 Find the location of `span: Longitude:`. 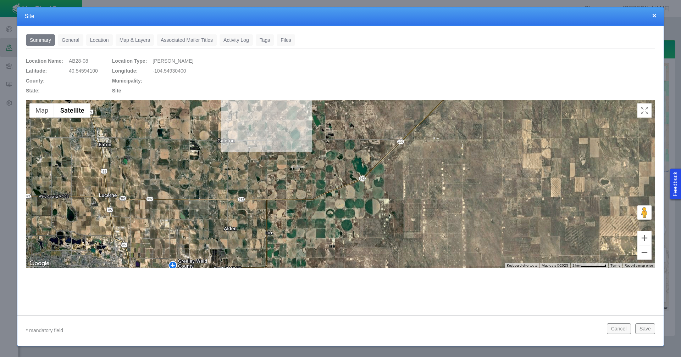

span: Longitude: is located at coordinates (125, 71).